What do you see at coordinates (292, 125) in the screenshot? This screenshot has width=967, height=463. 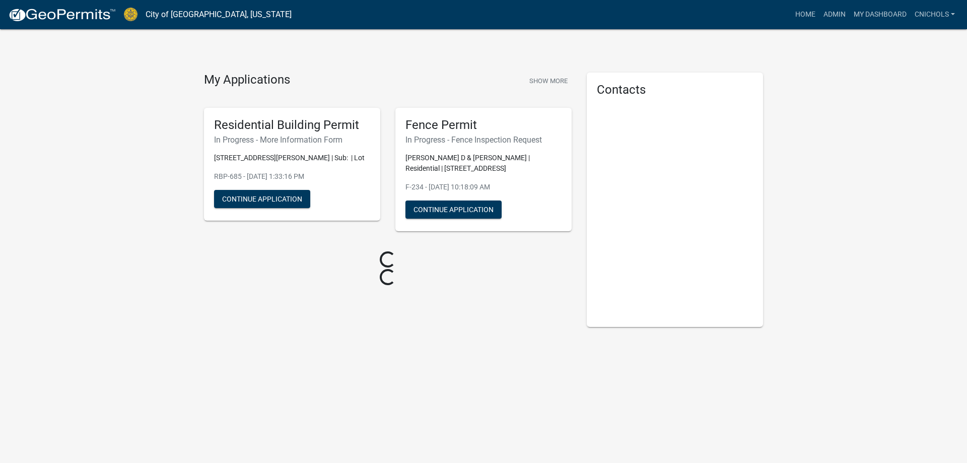 I see `h5: Residential Building Permit` at bounding box center [292, 125].